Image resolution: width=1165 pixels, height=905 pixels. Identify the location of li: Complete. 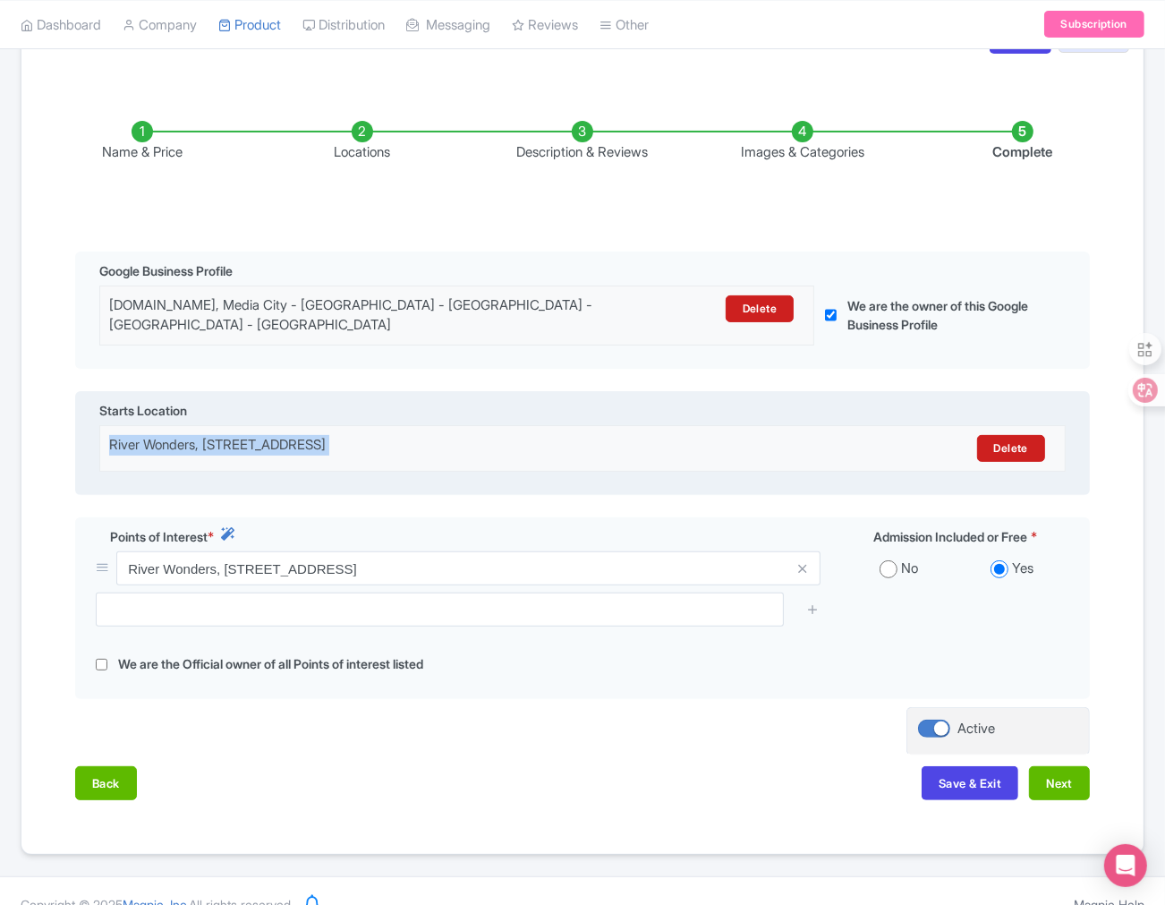
(1023, 141).